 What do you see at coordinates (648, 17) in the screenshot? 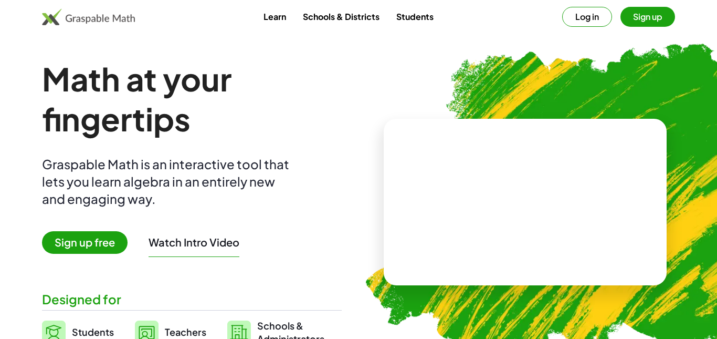
I see `button: Sign up` at bounding box center [648, 17].